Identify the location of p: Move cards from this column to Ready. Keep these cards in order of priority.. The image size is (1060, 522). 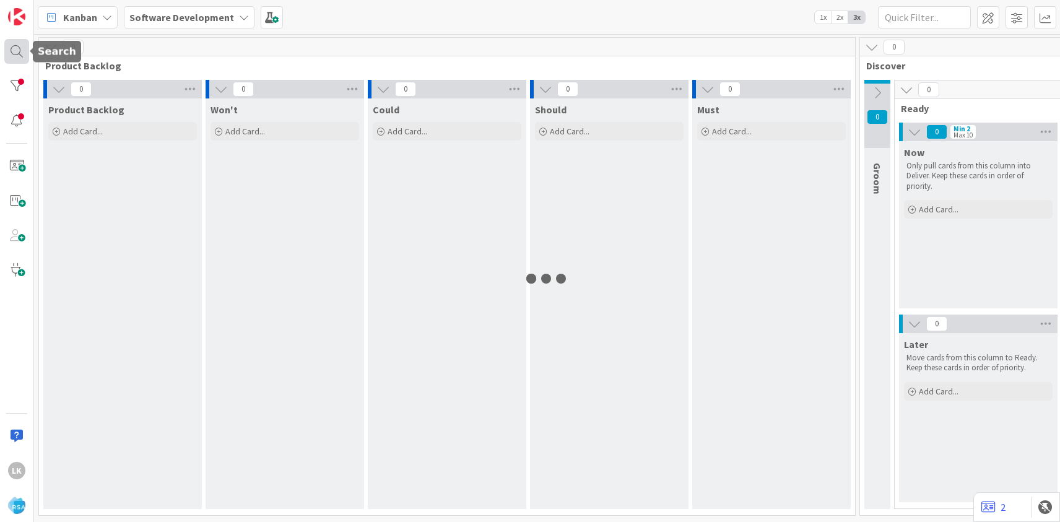
(978, 363).